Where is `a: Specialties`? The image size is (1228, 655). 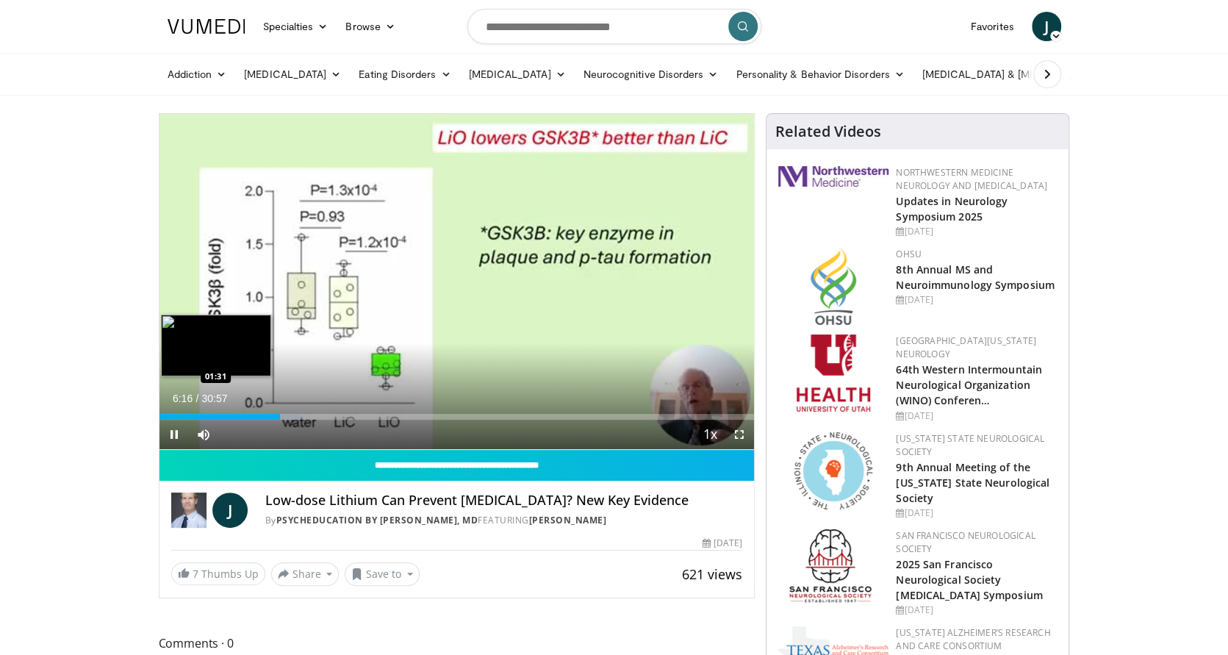 a: Specialties is located at coordinates (295, 26).